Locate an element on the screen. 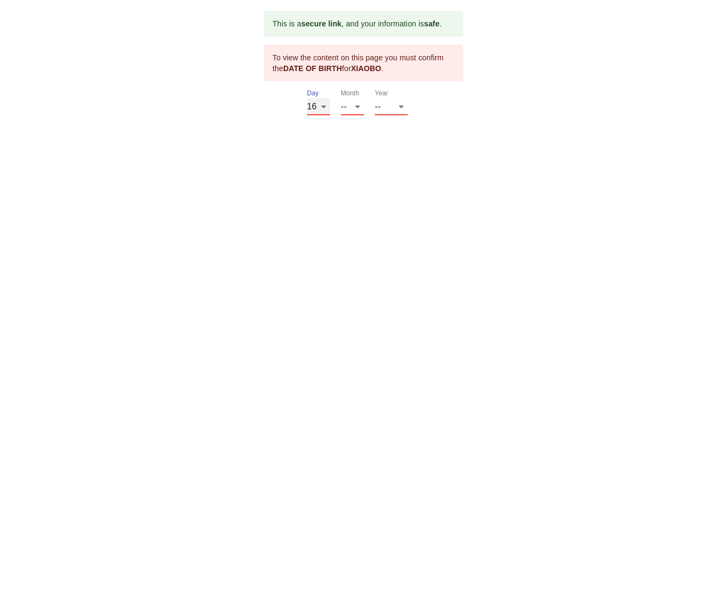  b: XIAOBO is located at coordinates (366, 68).